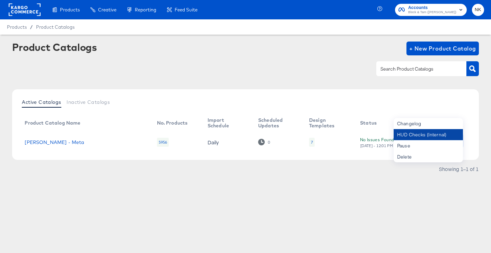 The height and width of the screenshot is (253, 491). Describe the element at coordinates (459, 123) in the screenshot. I see `th: More` at that location.